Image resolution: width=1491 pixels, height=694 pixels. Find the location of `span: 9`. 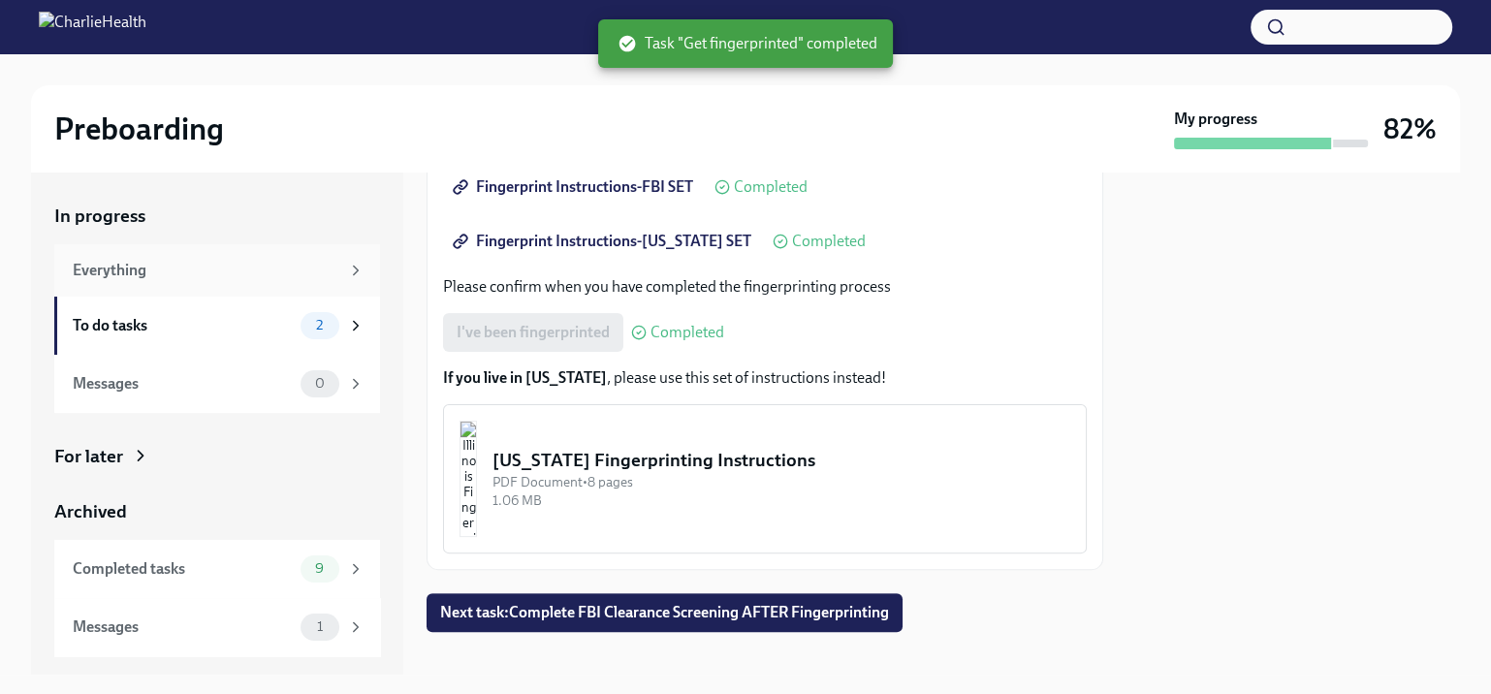

span: 9 is located at coordinates (319, 568).